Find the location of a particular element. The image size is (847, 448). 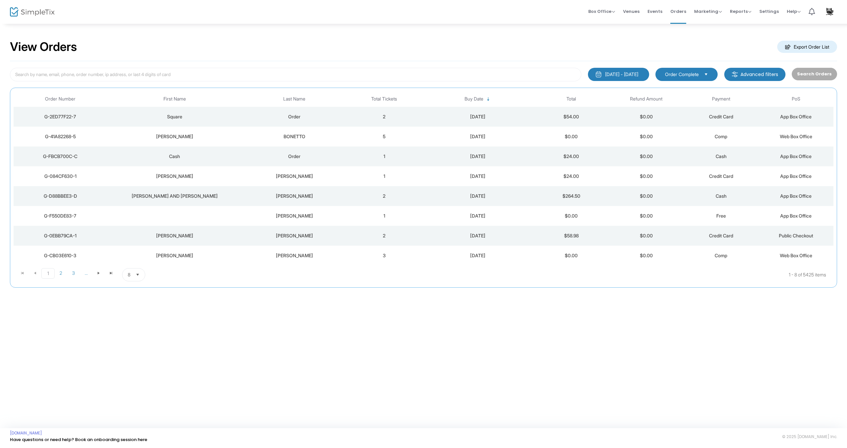

img: monthly is located at coordinates (598, 74).